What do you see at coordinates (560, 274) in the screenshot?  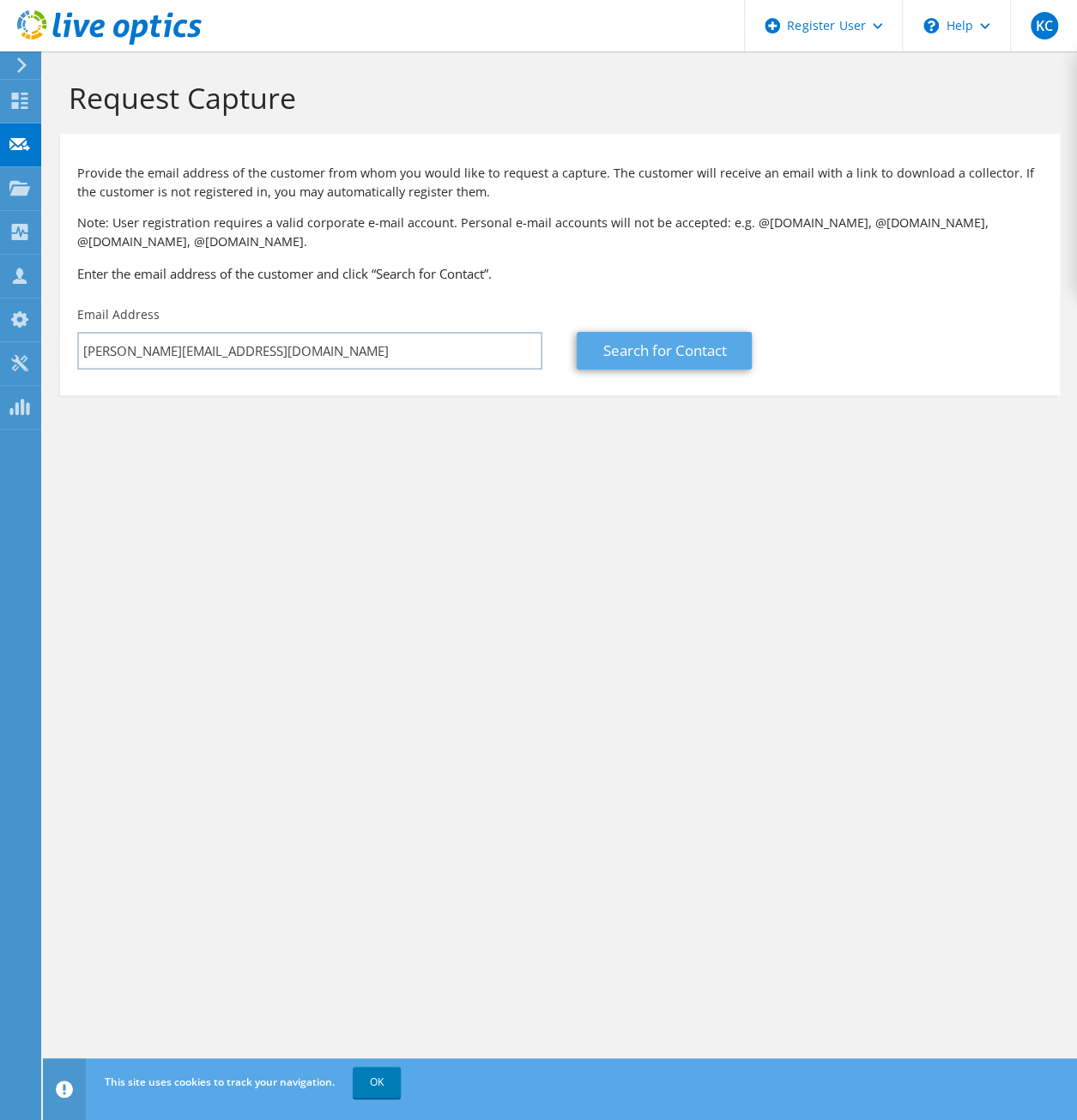 I see `h3: Enter the email address of the customer and click “Search for Contact”.` at bounding box center [560, 274].